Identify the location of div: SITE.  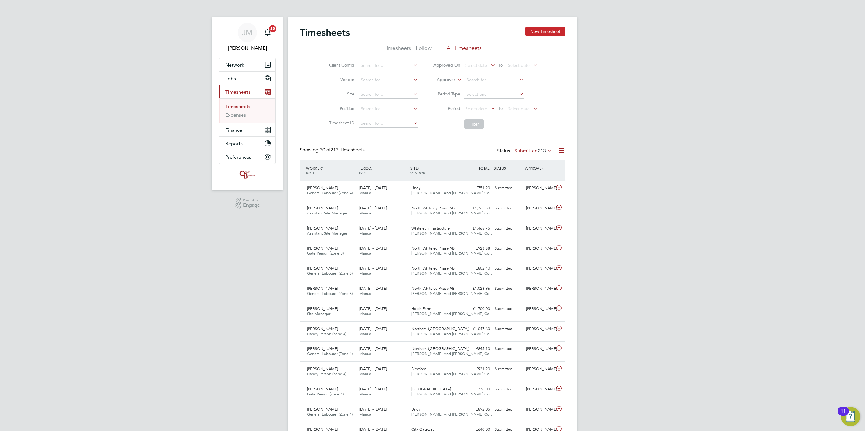
(435, 171).